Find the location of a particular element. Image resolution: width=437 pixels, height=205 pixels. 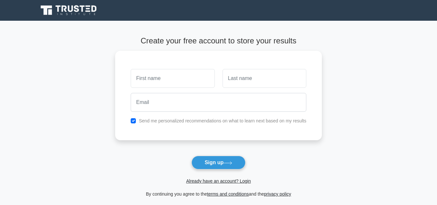

input: First name is located at coordinates (172, 78).